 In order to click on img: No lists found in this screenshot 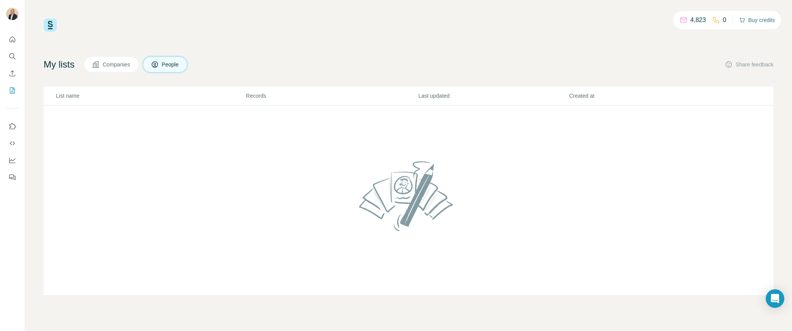, I will do `click(408, 196)`.